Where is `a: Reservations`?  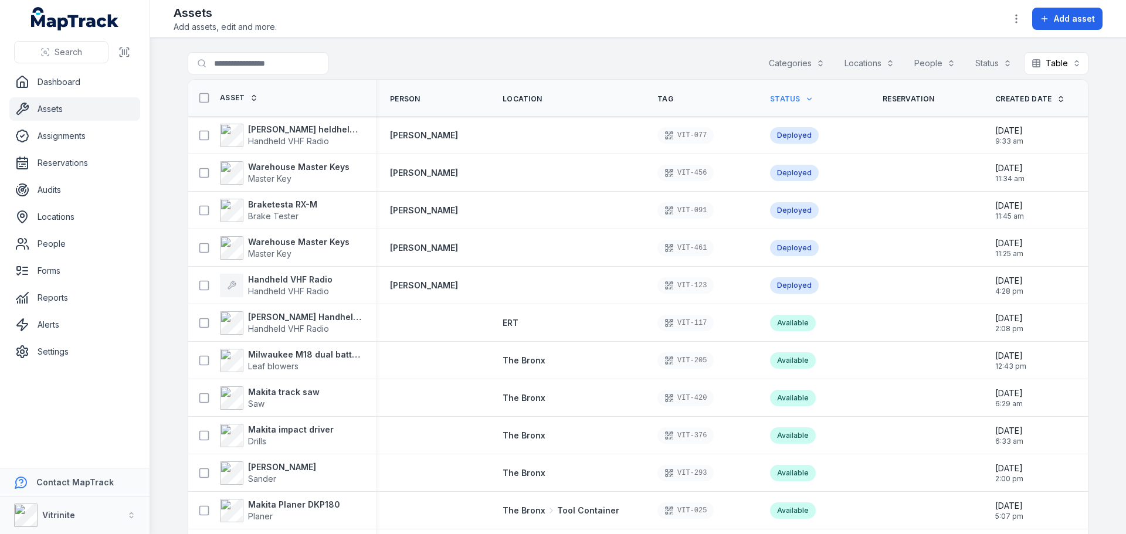
a: Reservations is located at coordinates (74, 163).